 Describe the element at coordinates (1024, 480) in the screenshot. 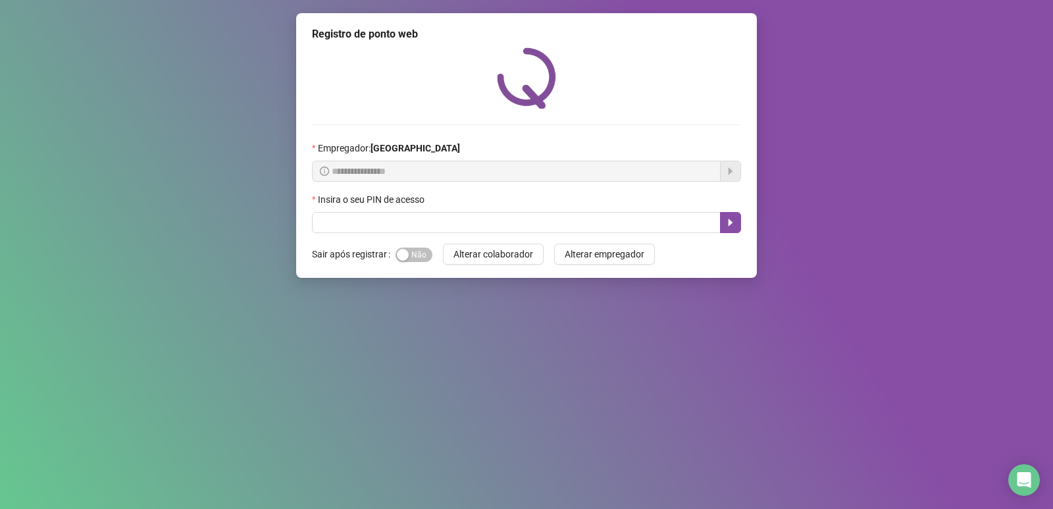

I see `div: Open Intercom Messenger` at that location.